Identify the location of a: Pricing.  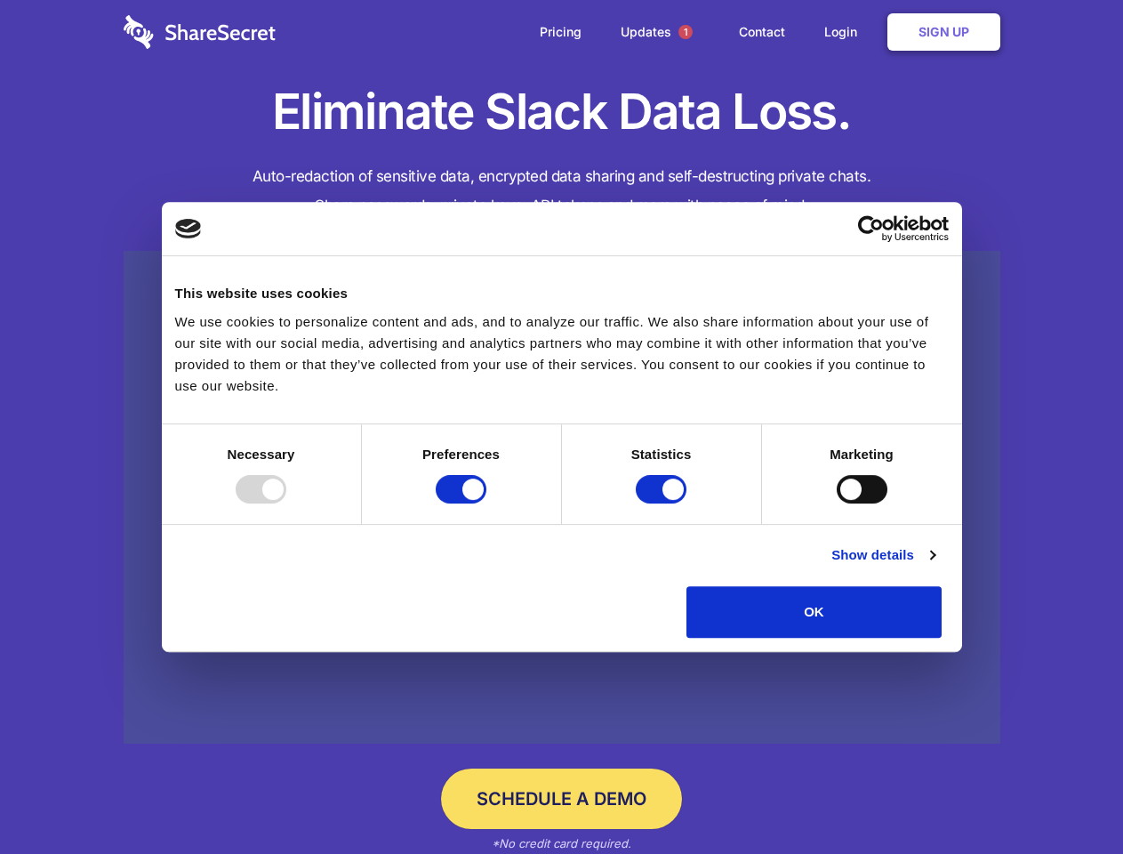
(560, 32).